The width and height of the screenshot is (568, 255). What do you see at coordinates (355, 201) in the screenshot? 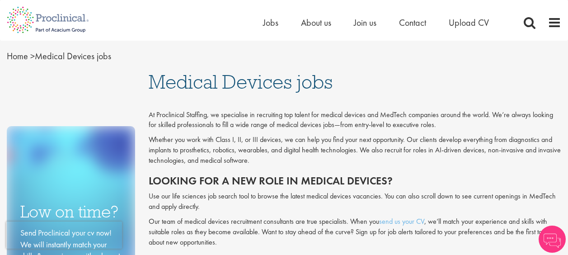
I see `p: Use our life sciences job search tool to browse the latest medical devices vacancies. You can als...` at bounding box center [355, 201].